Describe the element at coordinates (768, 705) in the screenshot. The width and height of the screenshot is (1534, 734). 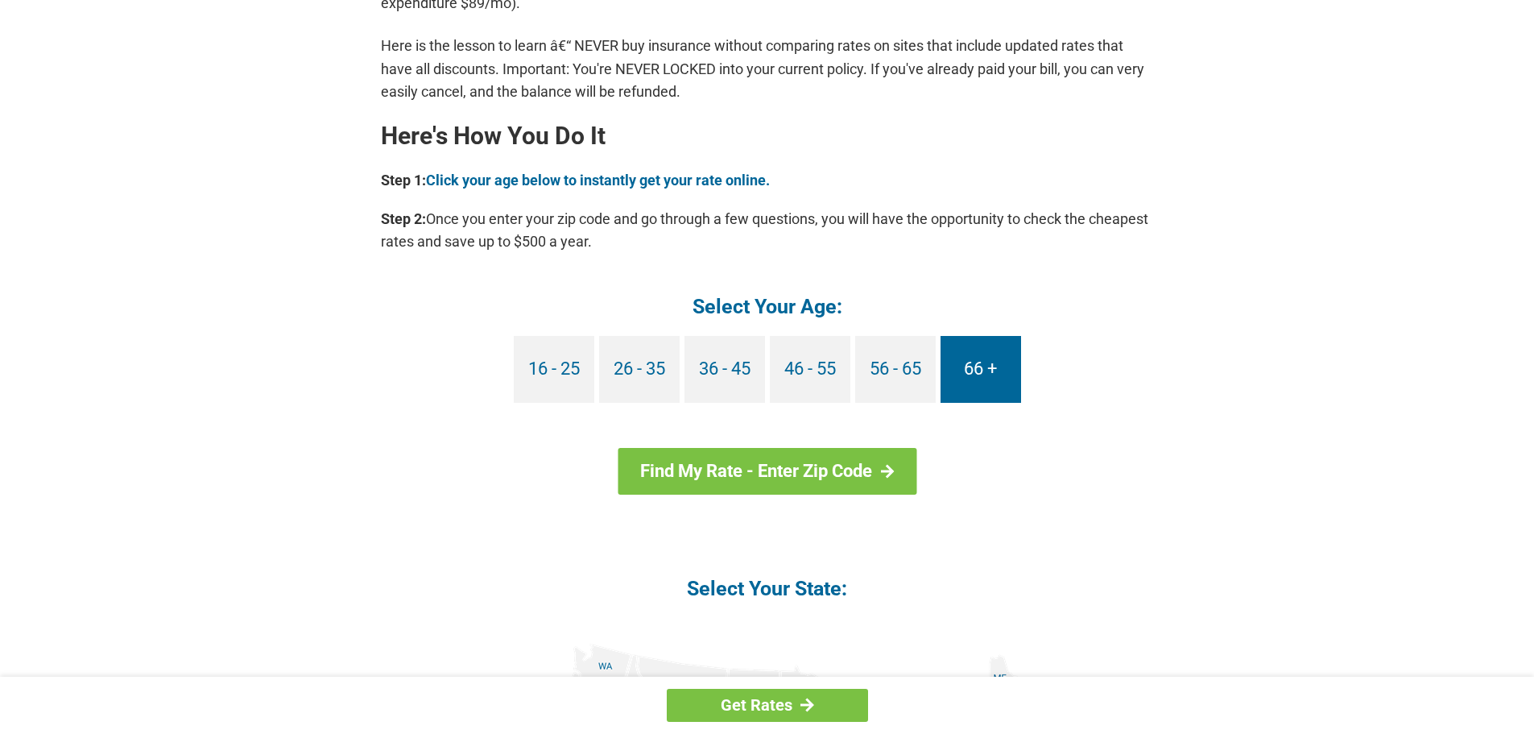
I see `a: Get Rates` at that location.